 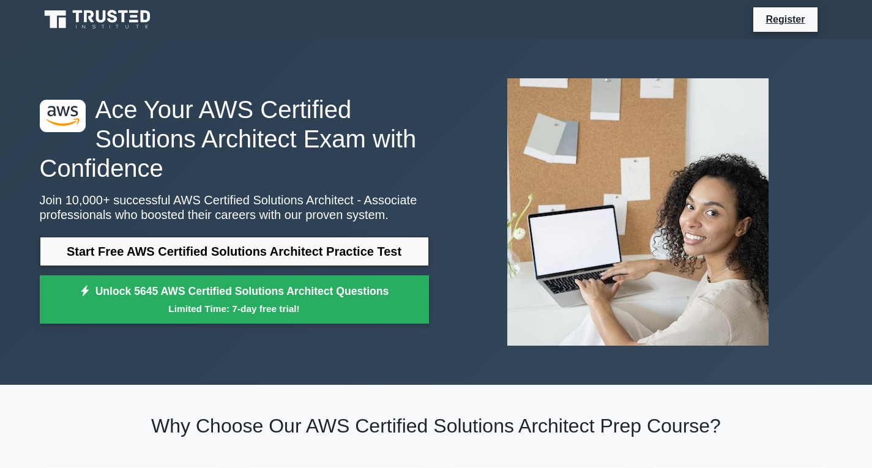 What do you see at coordinates (234, 300) in the screenshot?
I see `a: Unlock 5645 AWS Certified Solutions Architect QuestionsLimited Time: 7-day free trial!` at bounding box center [234, 300].